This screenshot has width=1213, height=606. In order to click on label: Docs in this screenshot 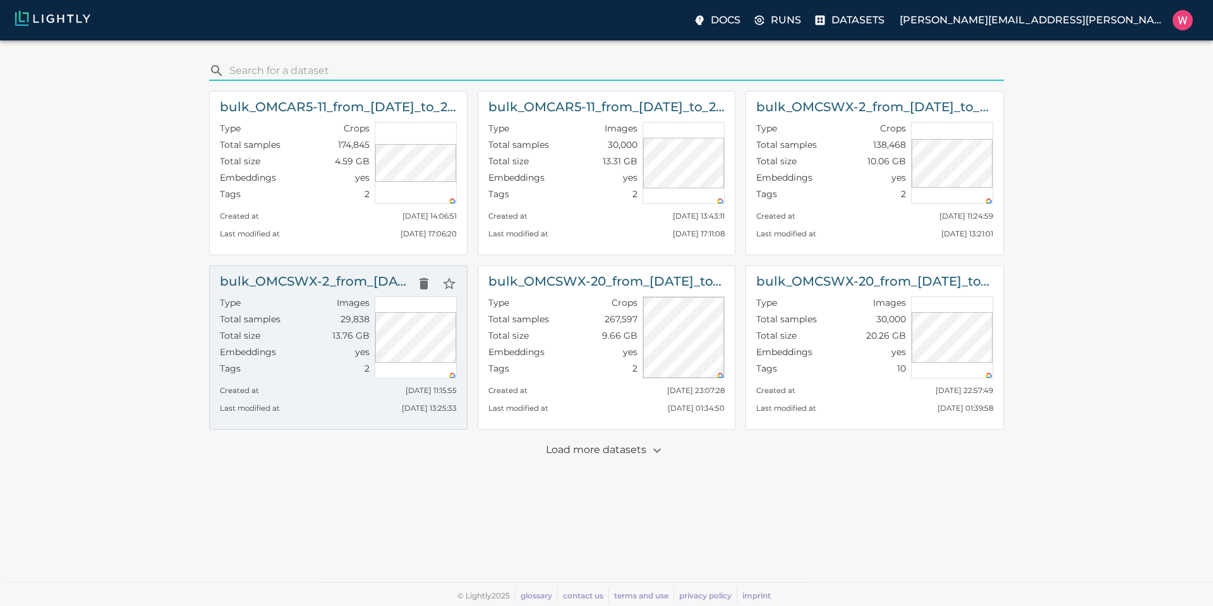, I will do `click(718, 20)`.